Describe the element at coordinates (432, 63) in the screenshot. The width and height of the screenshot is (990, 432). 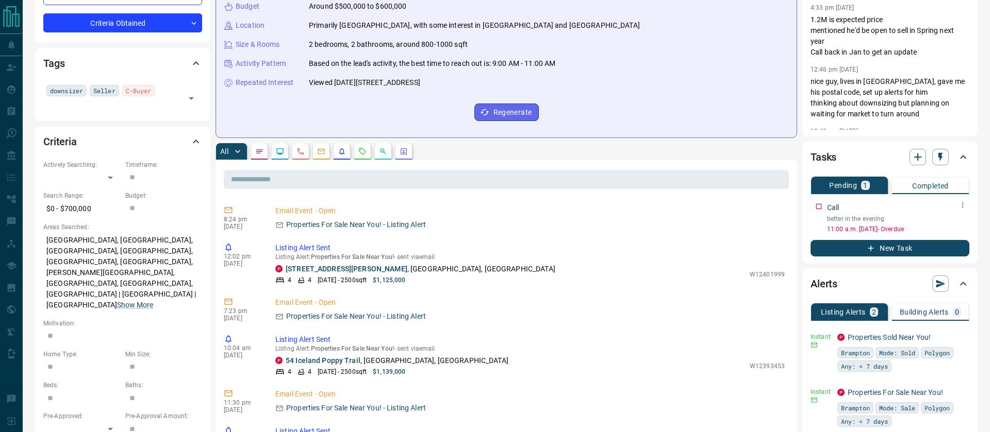
I see `p: Based on the lead's activity, the best time to reach out is: 9:00 AM - 11:00 AM` at that location.